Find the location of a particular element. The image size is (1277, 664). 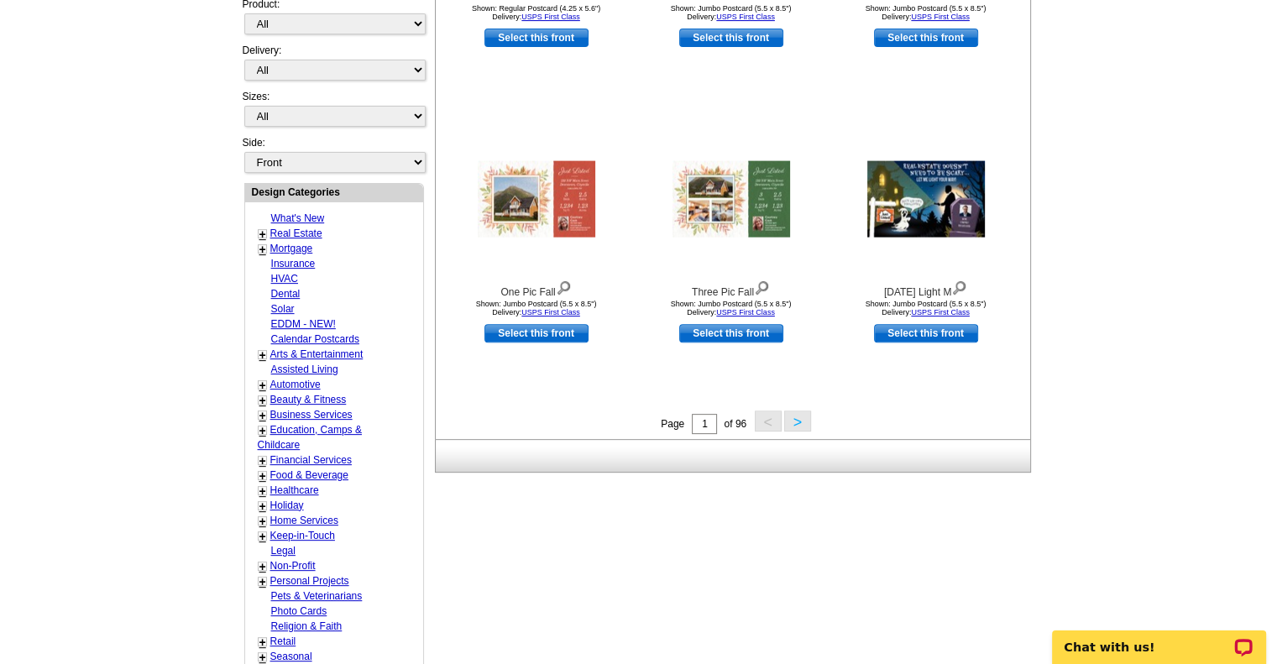

a: EDDM - NEW! is located at coordinates (303, 324).